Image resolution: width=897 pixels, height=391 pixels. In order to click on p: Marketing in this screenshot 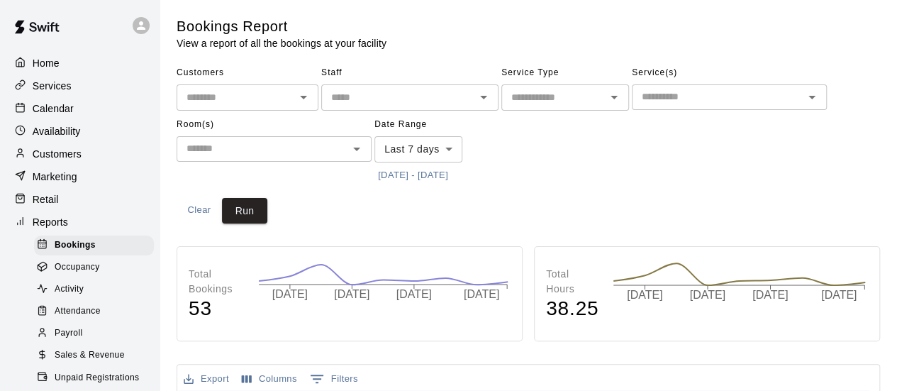, I will do `click(55, 177)`.